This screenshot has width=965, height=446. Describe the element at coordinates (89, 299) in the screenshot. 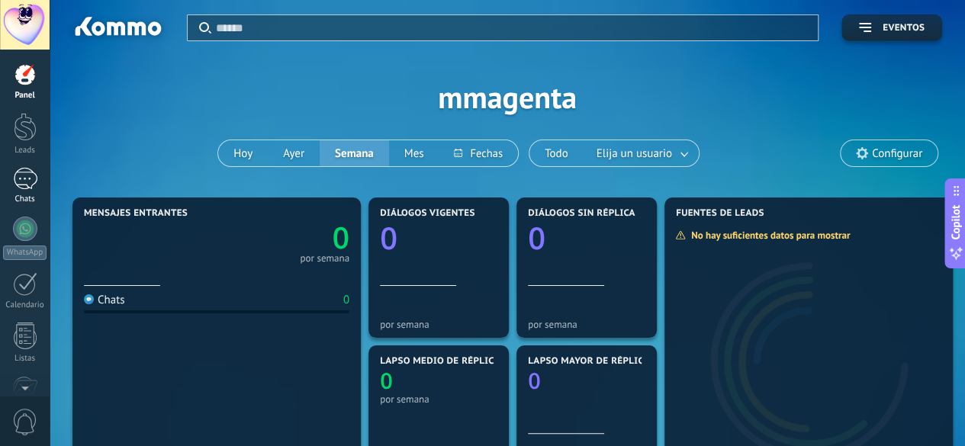

I see `img: Chats` at that location.